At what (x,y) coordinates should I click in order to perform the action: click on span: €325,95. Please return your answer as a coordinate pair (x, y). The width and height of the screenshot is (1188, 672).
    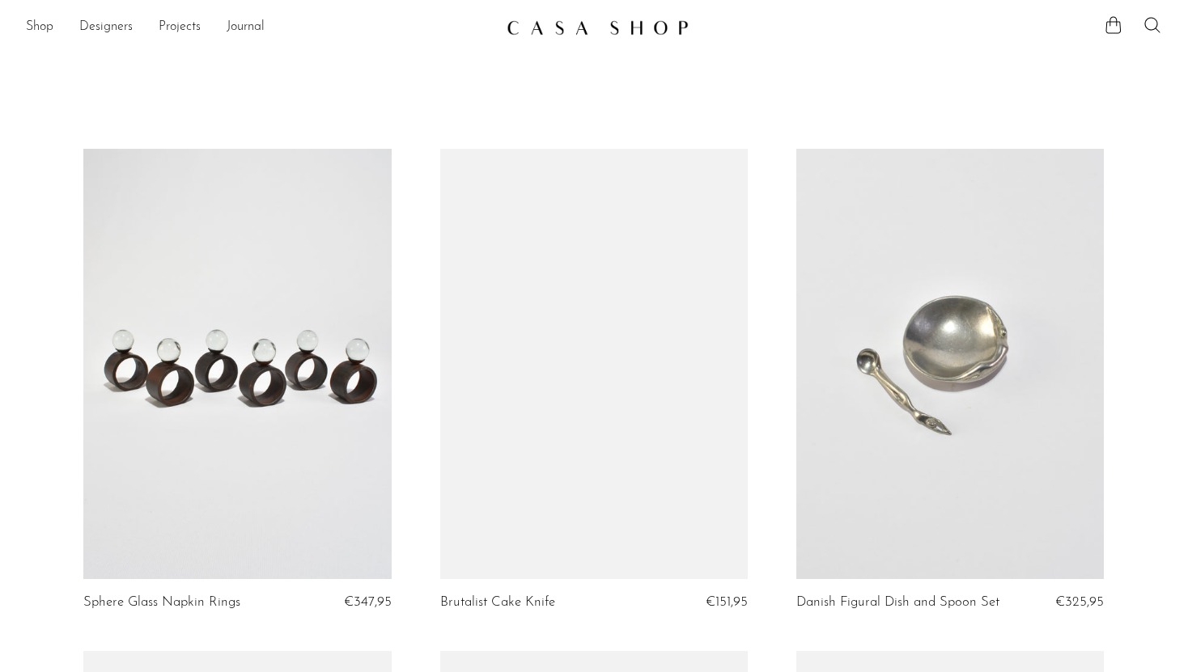
    Looking at the image, I should click on (1079, 602).